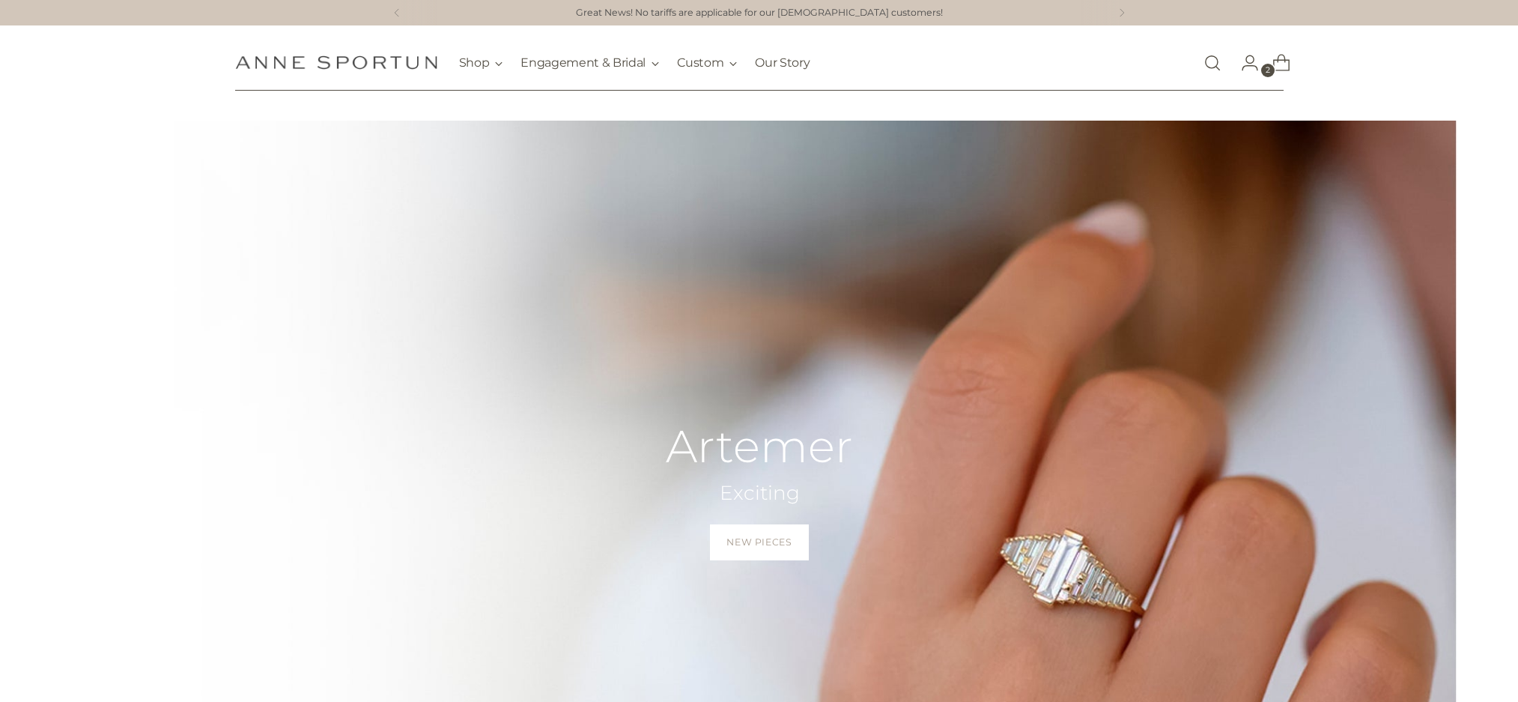 This screenshot has width=1518, height=702. I want to click on a: Open search modal, so click(1212, 63).